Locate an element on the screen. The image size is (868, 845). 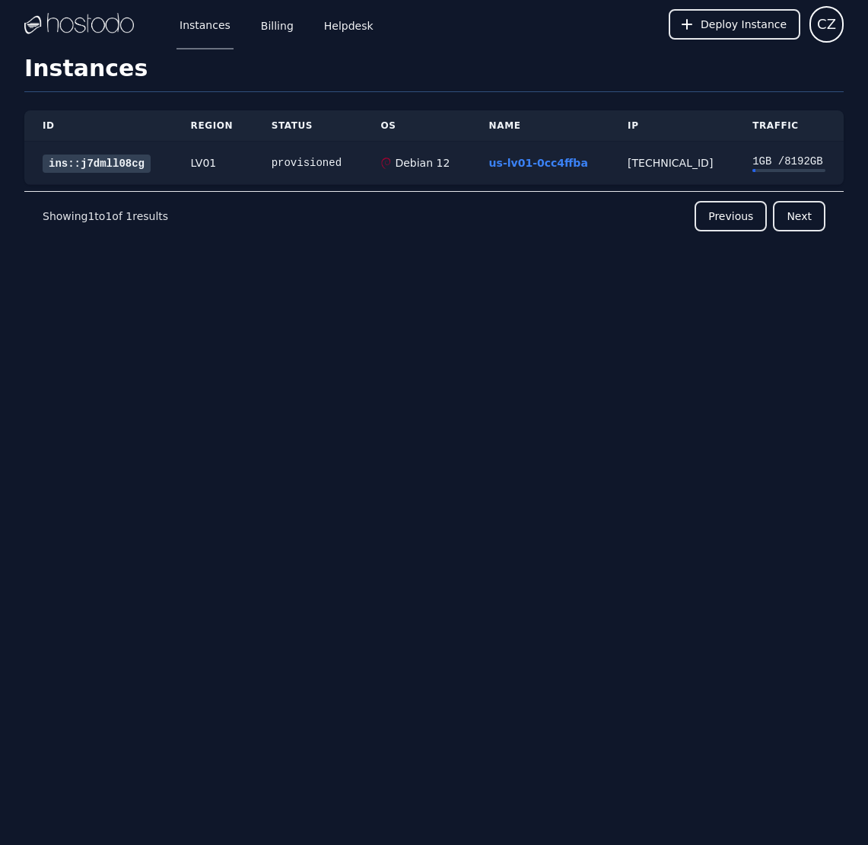
th: Traffic is located at coordinates (789, 126).